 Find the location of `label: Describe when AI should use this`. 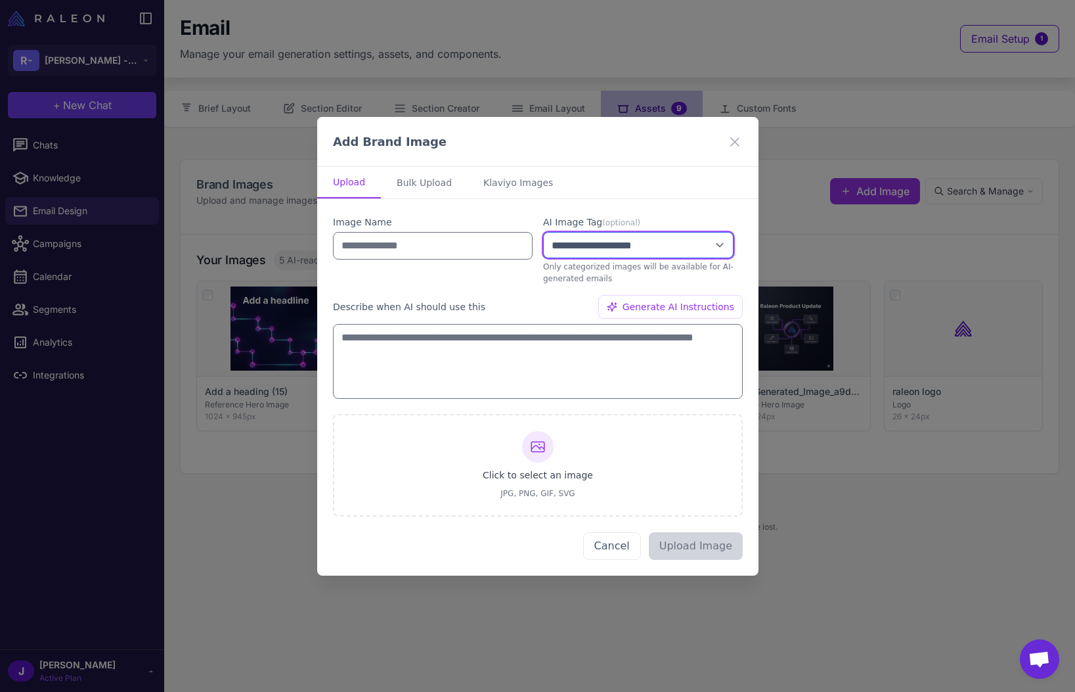

label: Describe when AI should use this is located at coordinates (409, 307).